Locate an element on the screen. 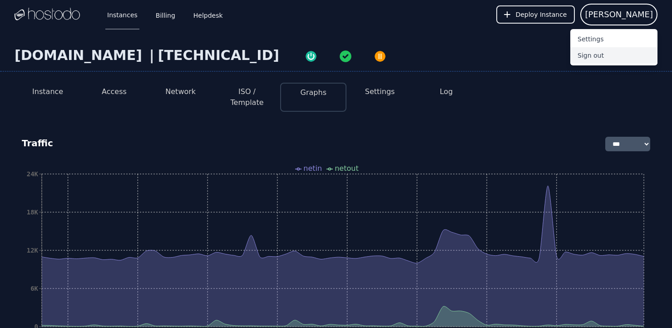  img: Power Off is located at coordinates (380, 56).